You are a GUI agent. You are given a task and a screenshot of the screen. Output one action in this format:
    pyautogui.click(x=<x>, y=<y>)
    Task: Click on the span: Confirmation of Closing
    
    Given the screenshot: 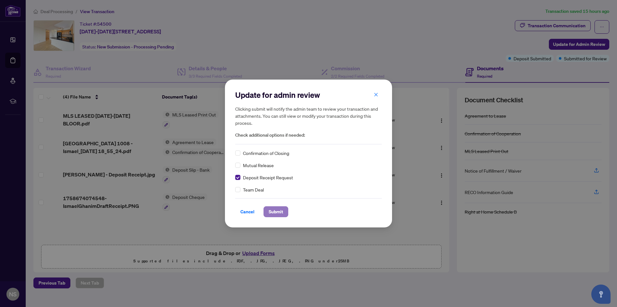 What is the action you would take?
    pyautogui.click(x=266, y=153)
    